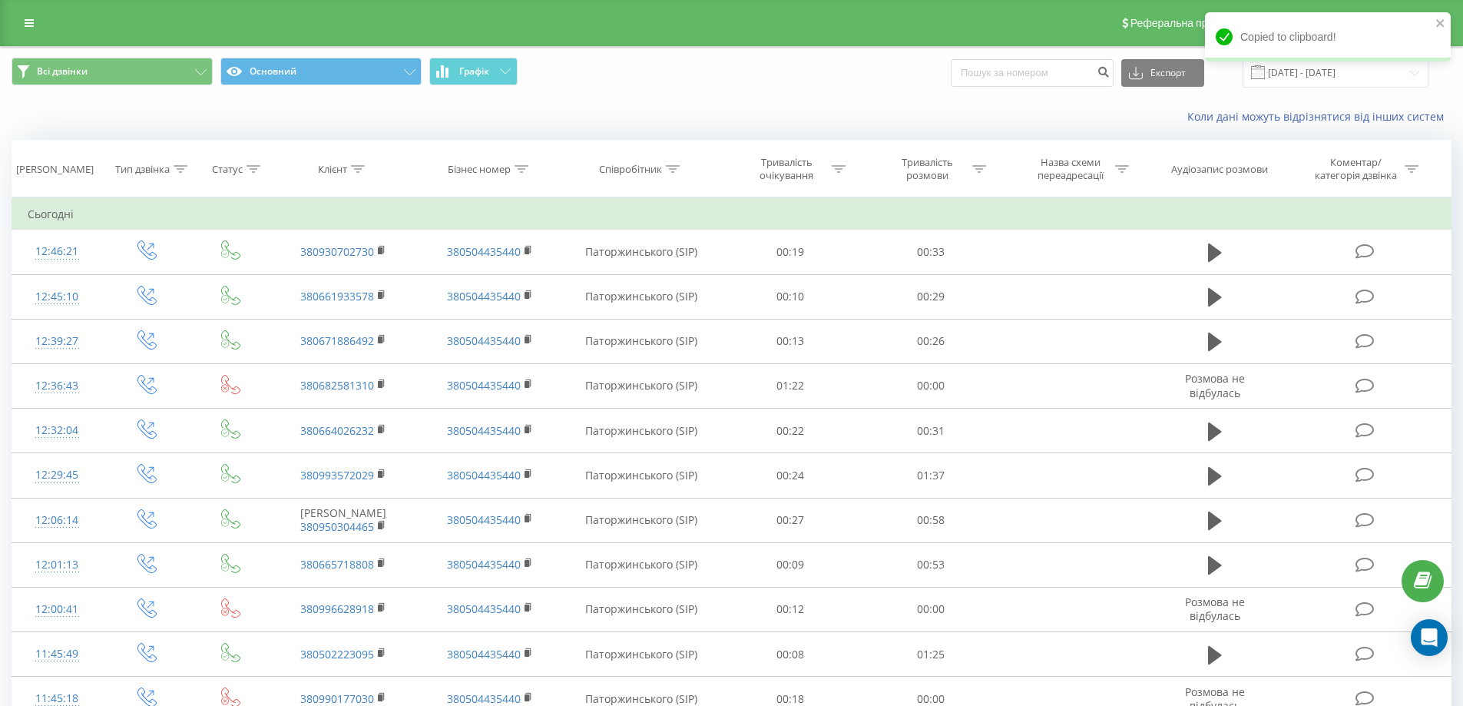  Describe the element at coordinates (337, 526) in the screenshot. I see `a: 380950304465` at that location.